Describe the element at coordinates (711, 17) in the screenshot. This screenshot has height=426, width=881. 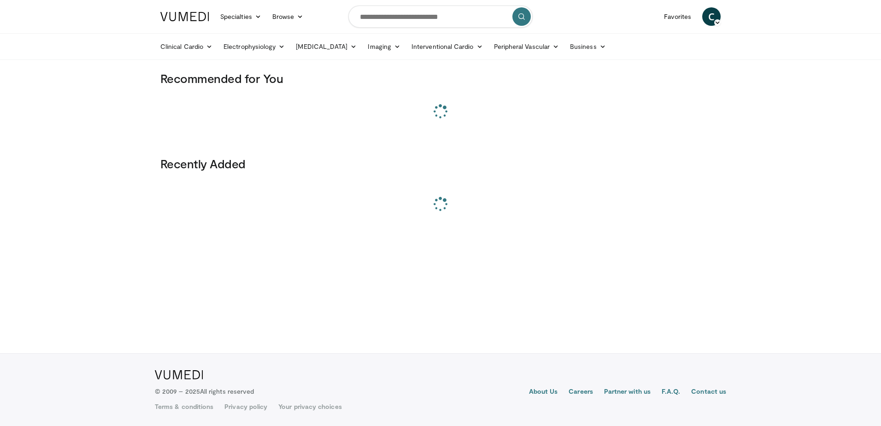
I see `a: C` at that location.